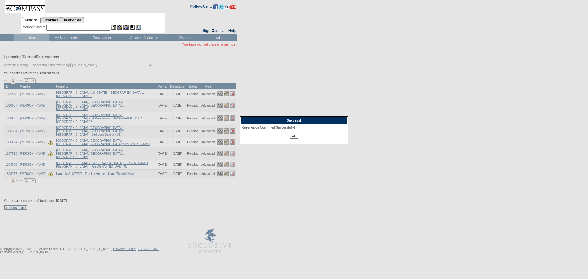  Describe the element at coordinates (126, 27) in the screenshot. I see `img: Impersonate` at that location.